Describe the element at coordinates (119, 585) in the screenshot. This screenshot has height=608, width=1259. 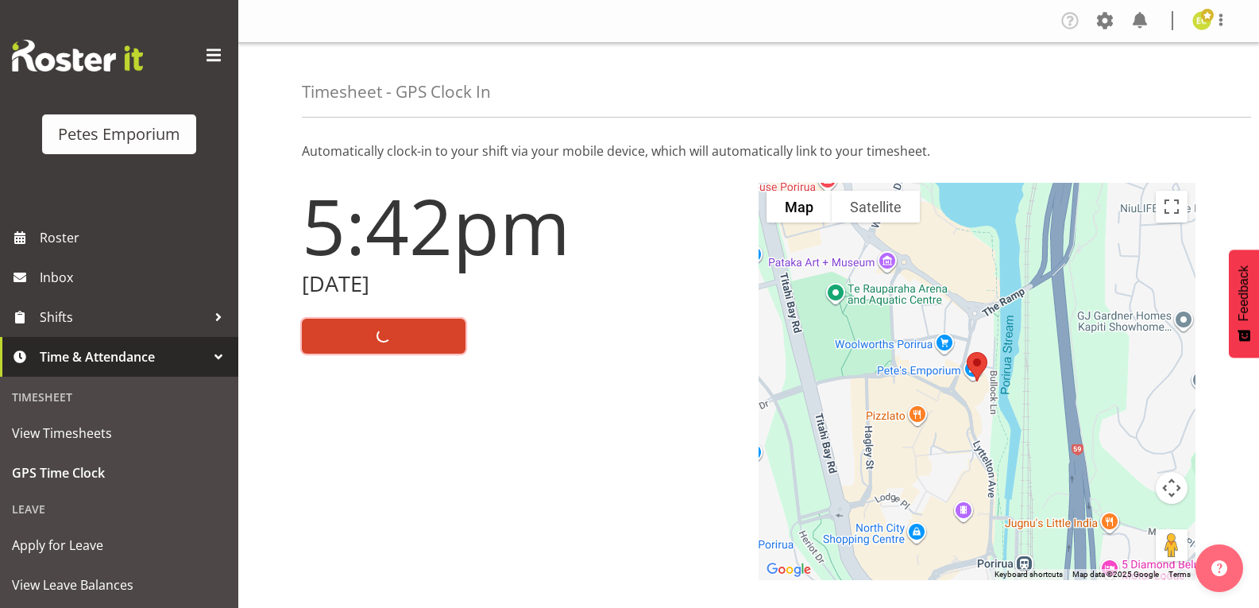
I see `span: View Leave Balances` at that location.